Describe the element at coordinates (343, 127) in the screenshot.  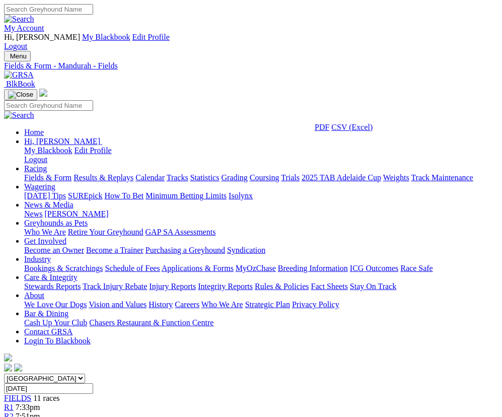
I see `div: Download` at that location.